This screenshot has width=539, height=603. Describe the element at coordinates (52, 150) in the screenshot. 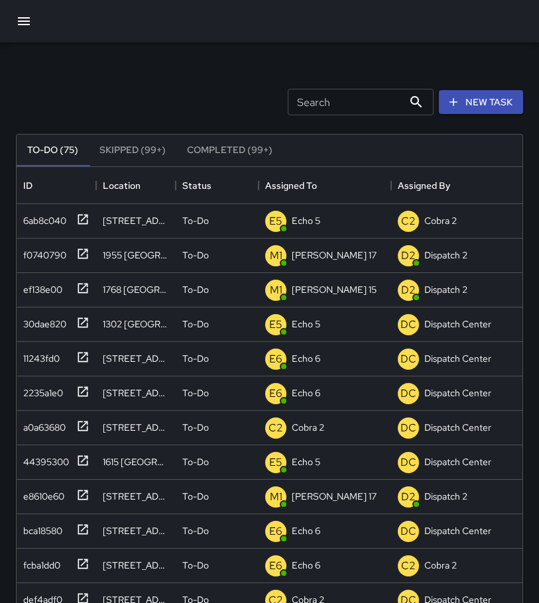

I see `button: To-Do (75)` at that location.